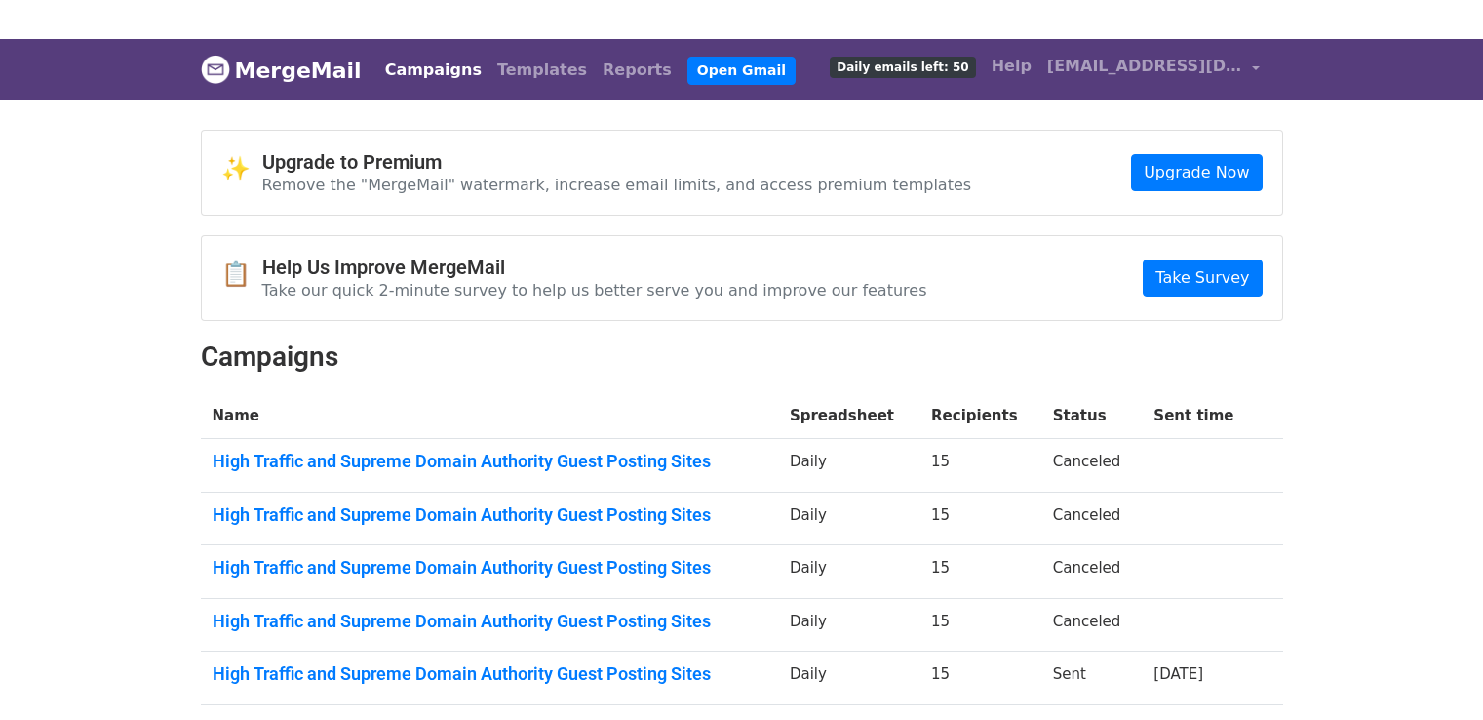 The image size is (1483, 720). Describe the element at coordinates (741, 70) in the screenshot. I see `a: Open Gmail` at that location.